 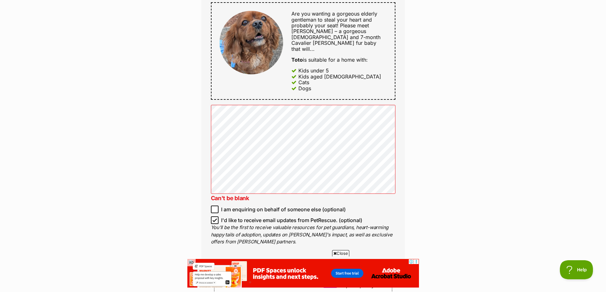 I want to click on div: Dogs, so click(x=305, y=88).